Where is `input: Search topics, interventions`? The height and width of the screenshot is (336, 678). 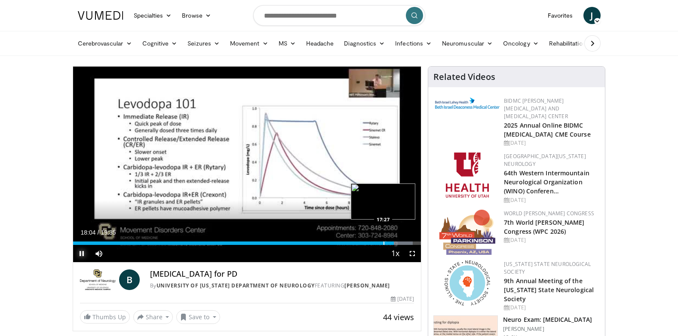 input: Search topics, interventions is located at coordinates (339, 15).